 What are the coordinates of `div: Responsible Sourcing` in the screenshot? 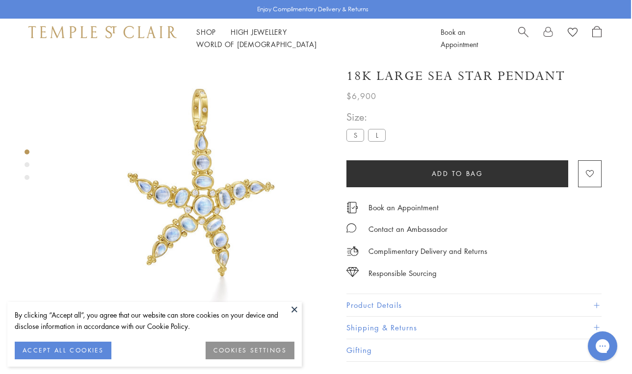 It's located at (402, 273).